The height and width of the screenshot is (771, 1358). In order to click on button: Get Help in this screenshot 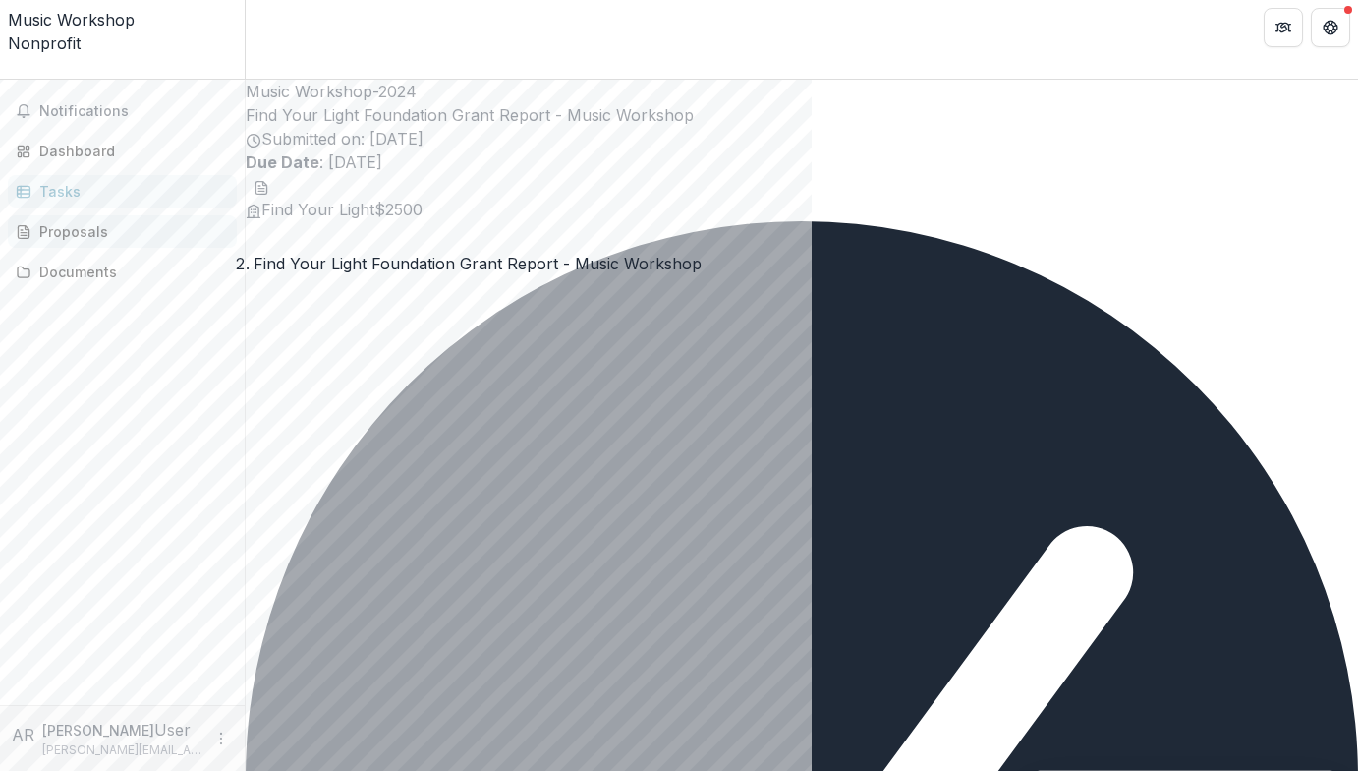, I will do `click(1331, 28)`.